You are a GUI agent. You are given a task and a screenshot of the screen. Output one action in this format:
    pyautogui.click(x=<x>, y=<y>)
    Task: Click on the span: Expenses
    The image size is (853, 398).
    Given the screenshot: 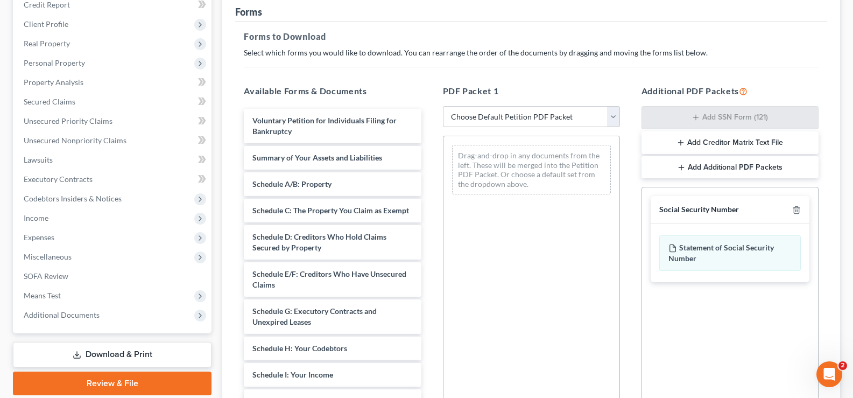 What is the action you would take?
    pyautogui.click(x=39, y=237)
    